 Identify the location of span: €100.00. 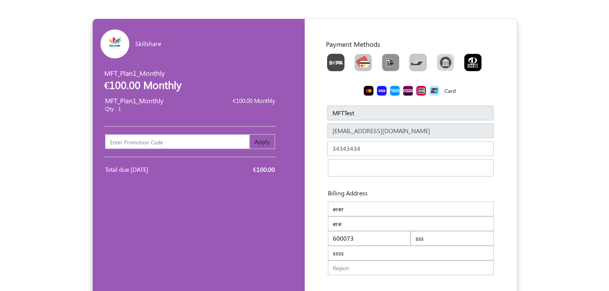
(264, 169).